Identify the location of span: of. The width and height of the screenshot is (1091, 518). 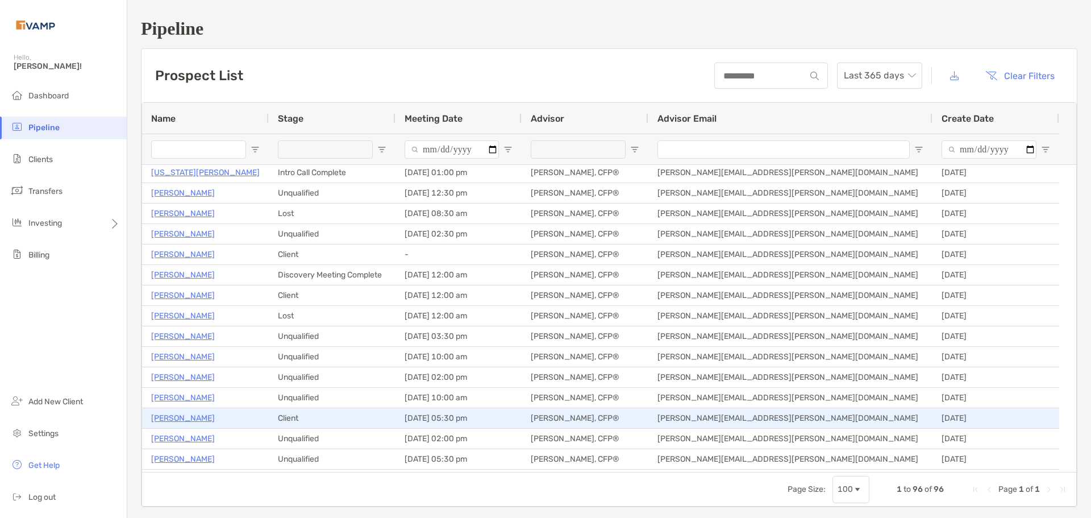
(928, 489).